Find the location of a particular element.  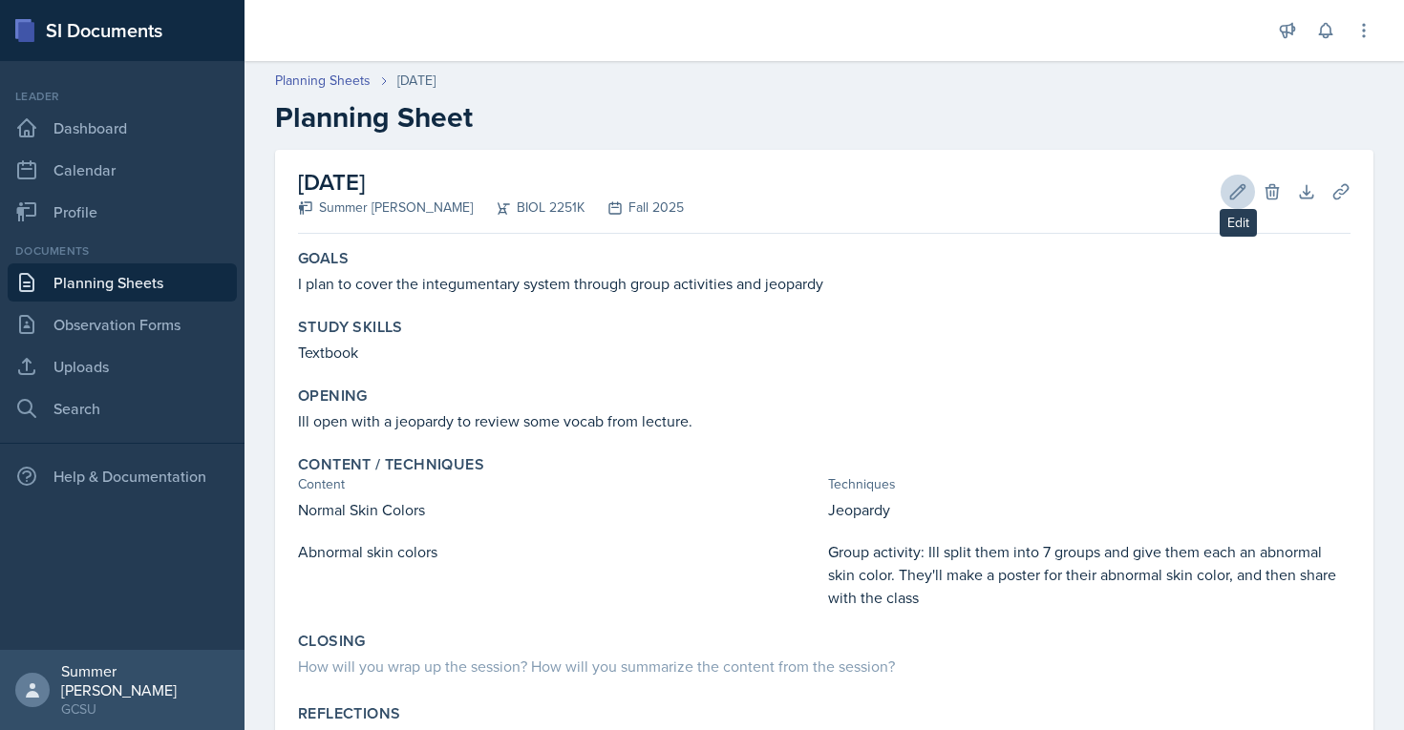

div: Leader is located at coordinates (122, 96).